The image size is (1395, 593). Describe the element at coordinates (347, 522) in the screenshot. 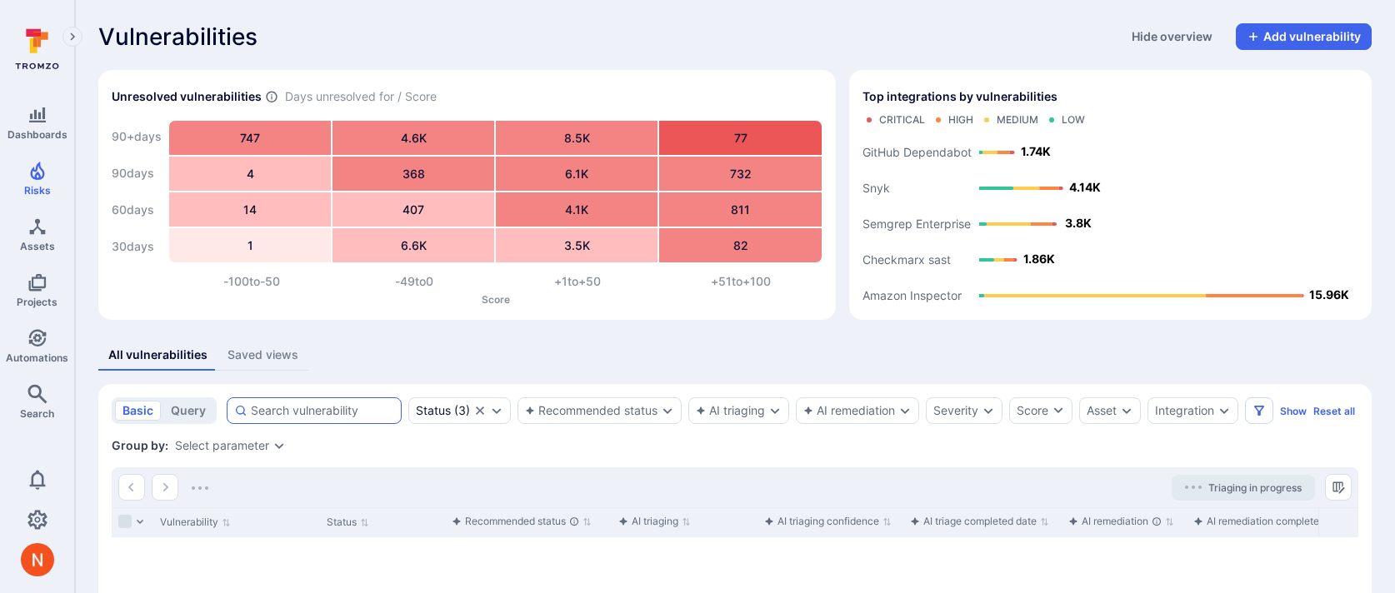

I see `button: Sort by Status` at that location.